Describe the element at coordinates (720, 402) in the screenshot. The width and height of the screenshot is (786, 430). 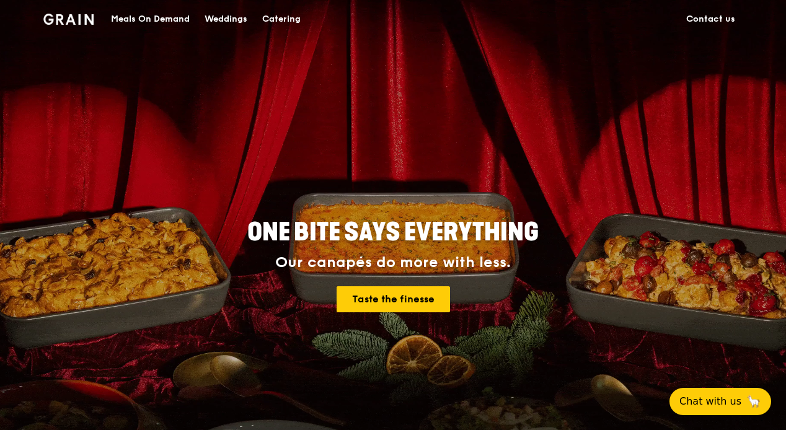
I see `button: Chat with us🦙` at that location.